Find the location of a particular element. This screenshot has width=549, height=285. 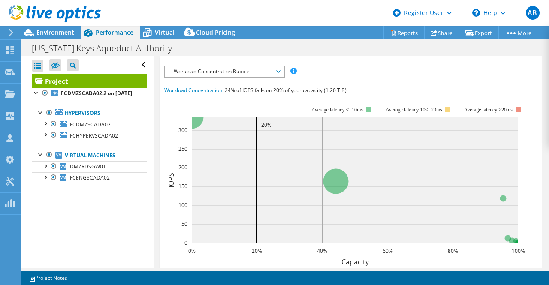

text: 150 is located at coordinates (183, 186).